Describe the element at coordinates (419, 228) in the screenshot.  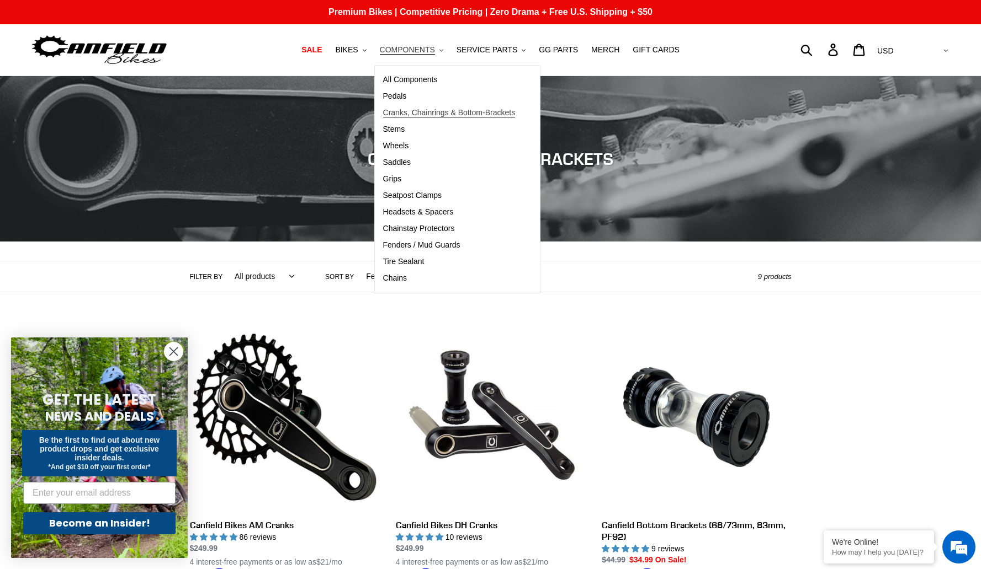
I see `span: Chainstay Protectors` at that location.